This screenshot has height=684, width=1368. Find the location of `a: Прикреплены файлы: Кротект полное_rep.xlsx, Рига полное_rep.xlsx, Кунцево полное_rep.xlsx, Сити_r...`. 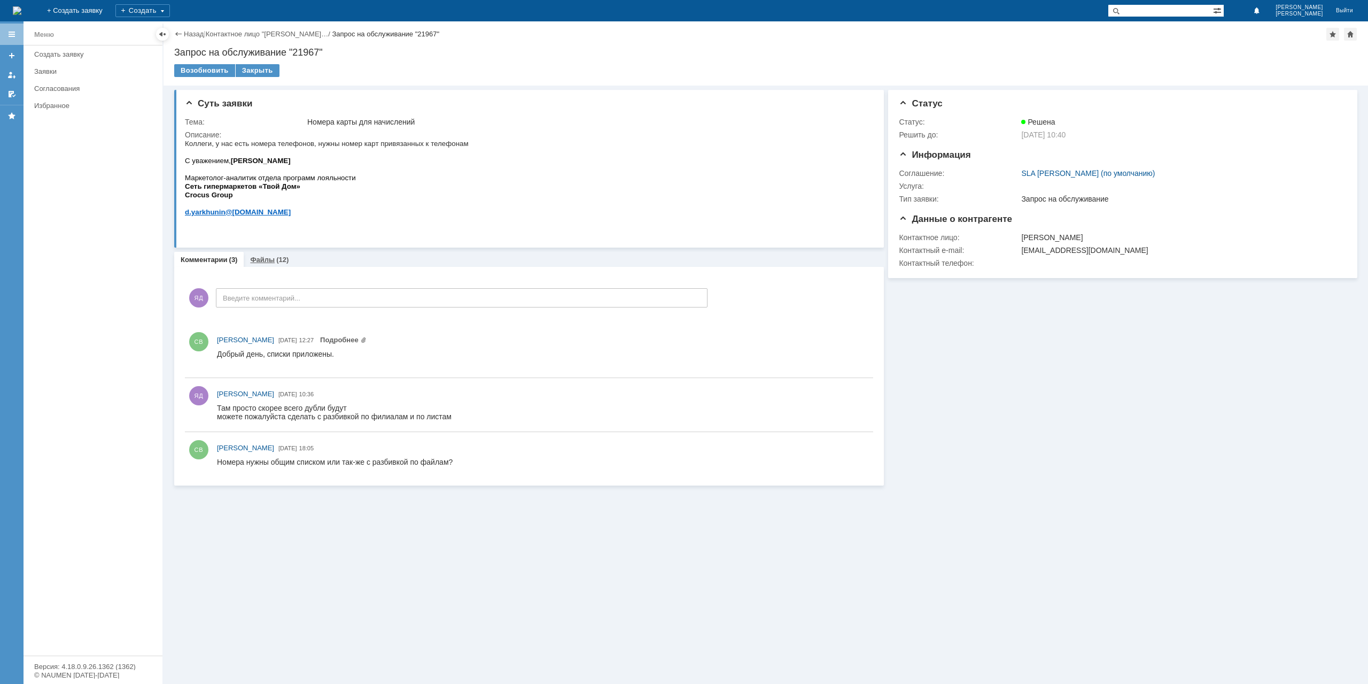

a: Прикреплены файлы: Кротект полное_rep.xlsx, Рига полное_rep.xlsx, Кунцево полное_rep.xlsx, Сити_r... is located at coordinates (343, 339).